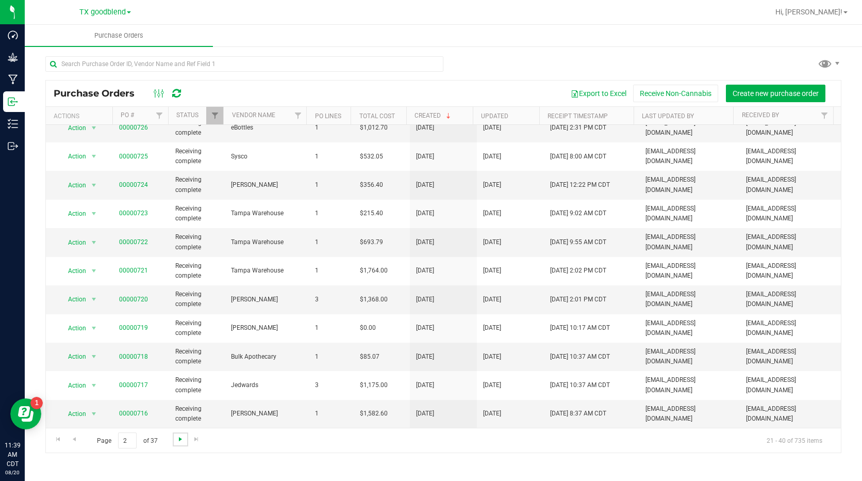  What do you see at coordinates (196, 439) in the screenshot?
I see `a: Go to the last page` at bounding box center [196, 439].